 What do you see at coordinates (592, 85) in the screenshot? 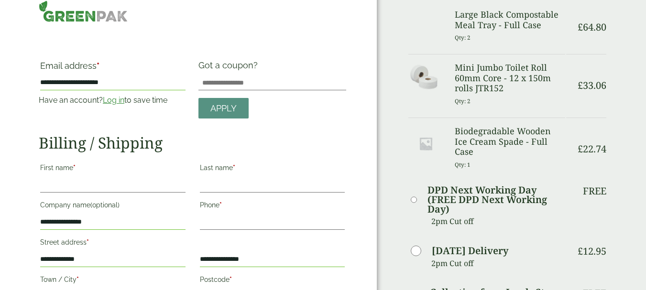
I see `bdi: 33.06` at bounding box center [592, 85].